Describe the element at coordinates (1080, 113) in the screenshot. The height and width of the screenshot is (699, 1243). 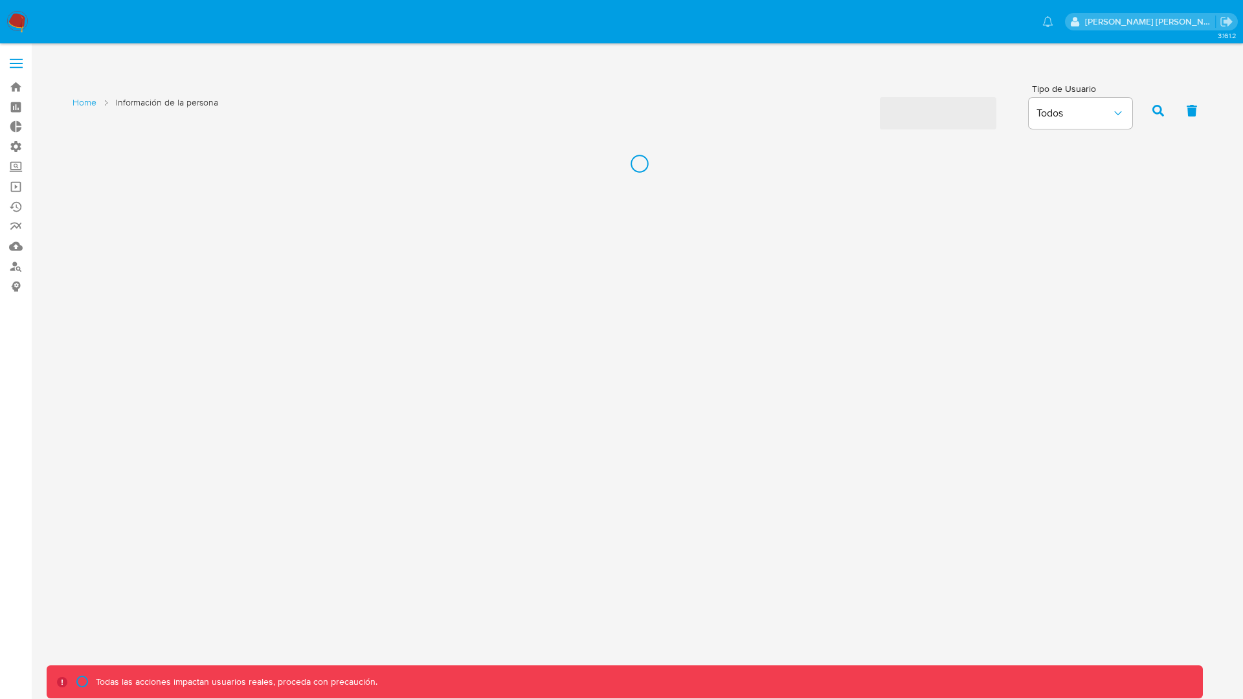
I see `button: Todos` at that location.